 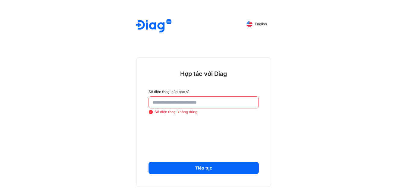 I want to click on button: English, so click(x=257, y=24).